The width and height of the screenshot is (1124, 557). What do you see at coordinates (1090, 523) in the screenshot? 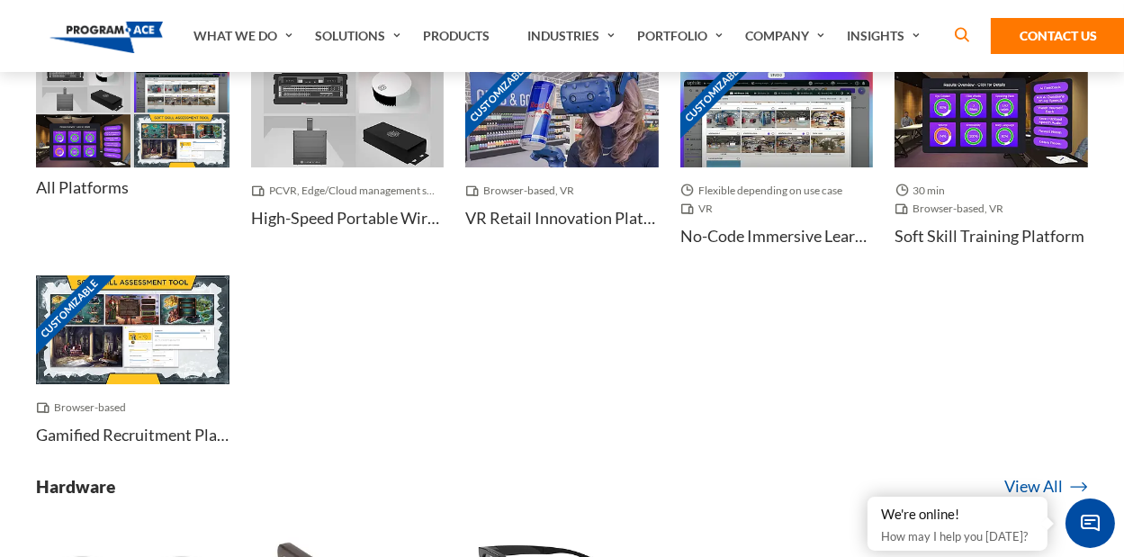
I see `span: Chat Widget` at bounding box center [1090, 523].